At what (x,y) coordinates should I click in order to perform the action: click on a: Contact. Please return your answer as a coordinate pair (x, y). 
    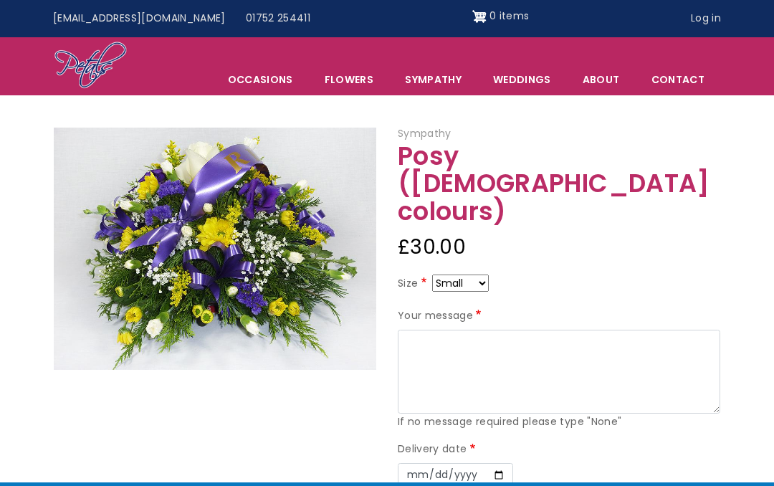
    Looking at the image, I should click on (678, 80).